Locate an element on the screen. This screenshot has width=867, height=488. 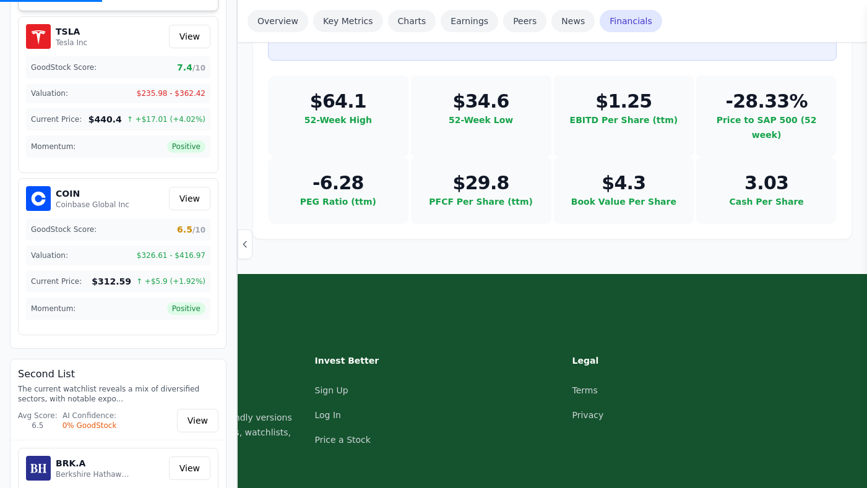
a: Terms is located at coordinates (585, 390).